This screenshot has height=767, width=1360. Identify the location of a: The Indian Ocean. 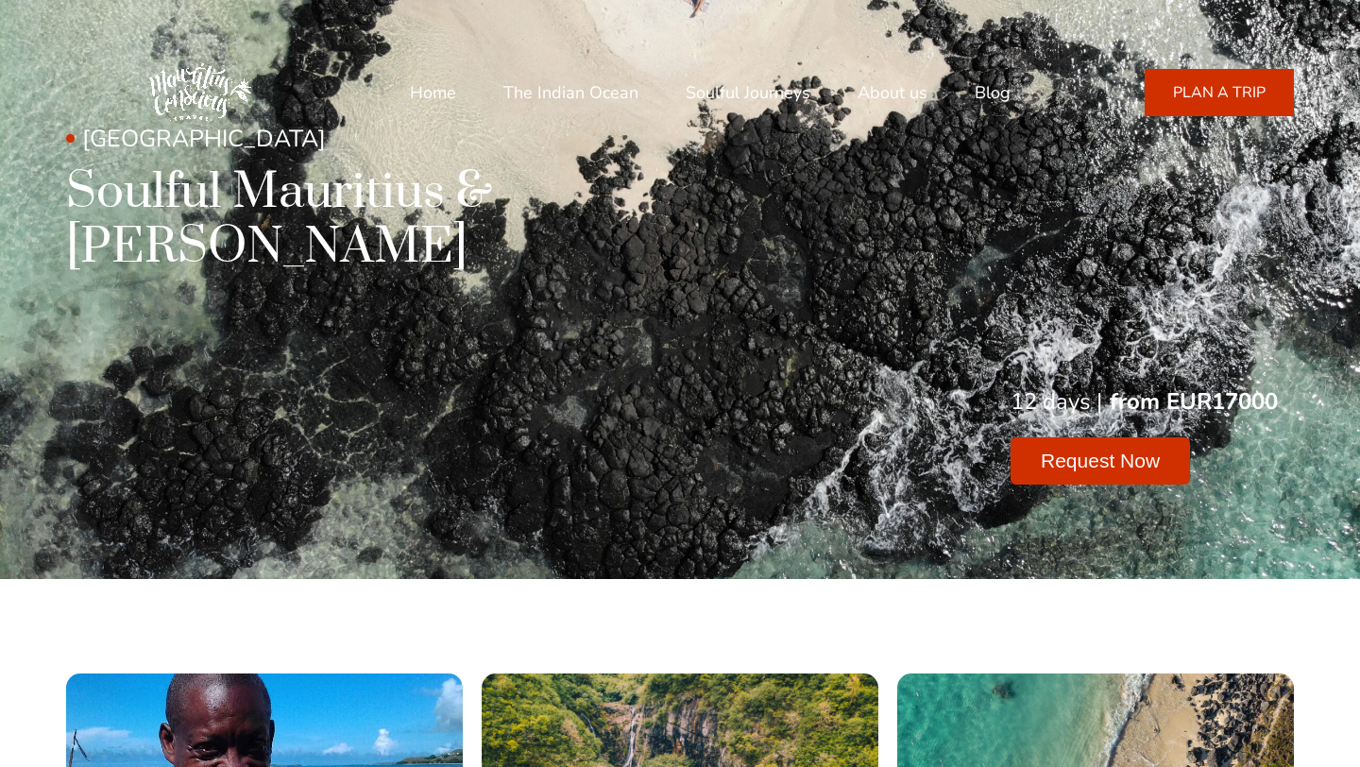
(571, 93).